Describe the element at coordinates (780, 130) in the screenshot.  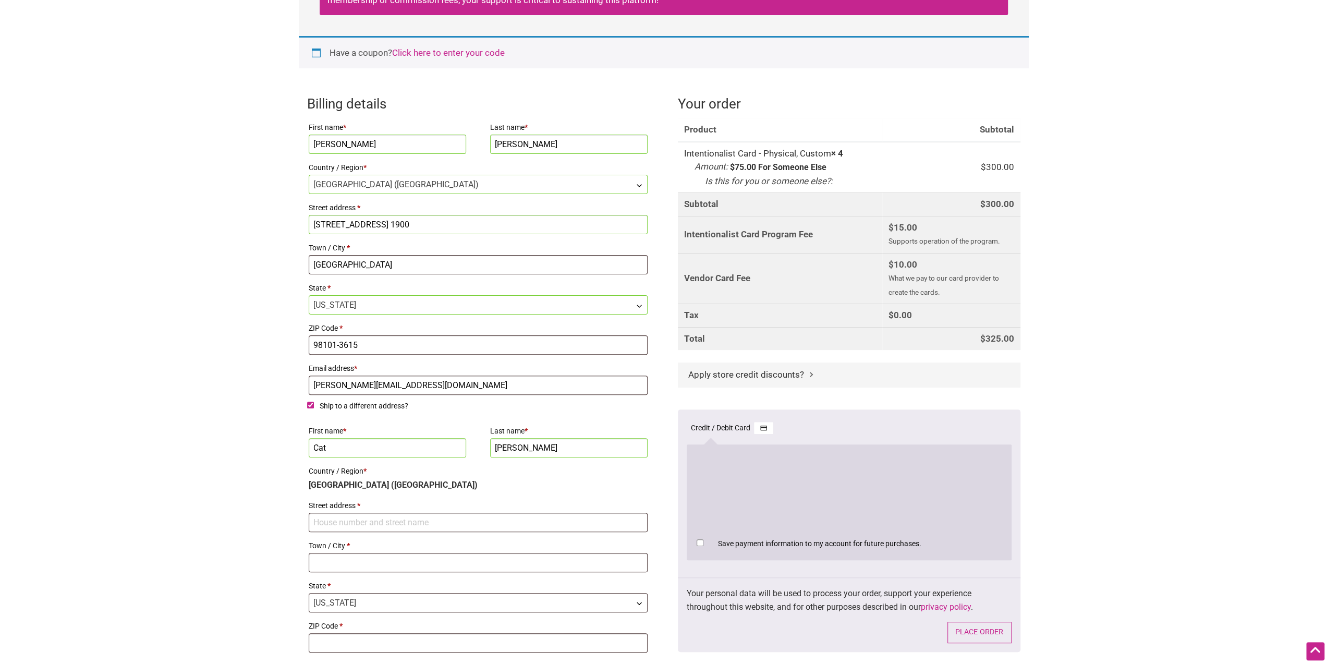
I see `th: Product` at that location.